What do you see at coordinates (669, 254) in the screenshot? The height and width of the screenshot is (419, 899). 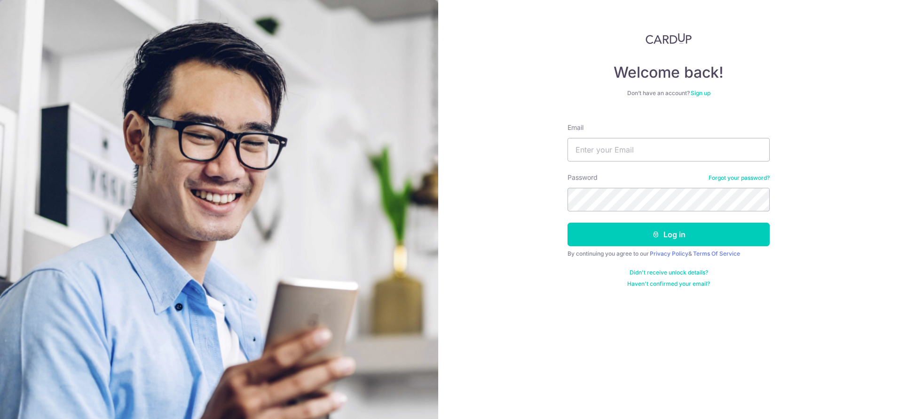 I see `div: By continuing you agree to our &` at bounding box center [669, 254].